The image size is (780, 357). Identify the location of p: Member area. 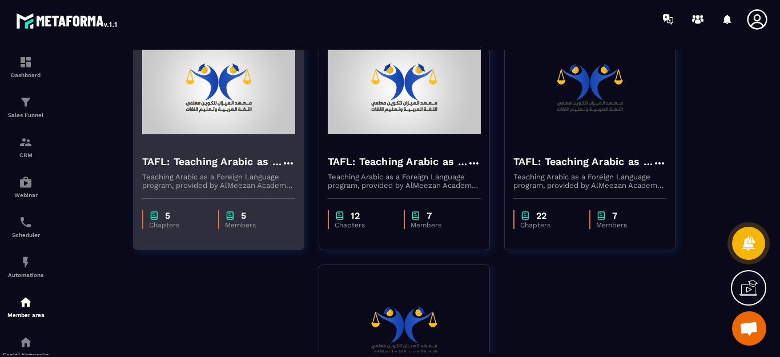
(26, 315).